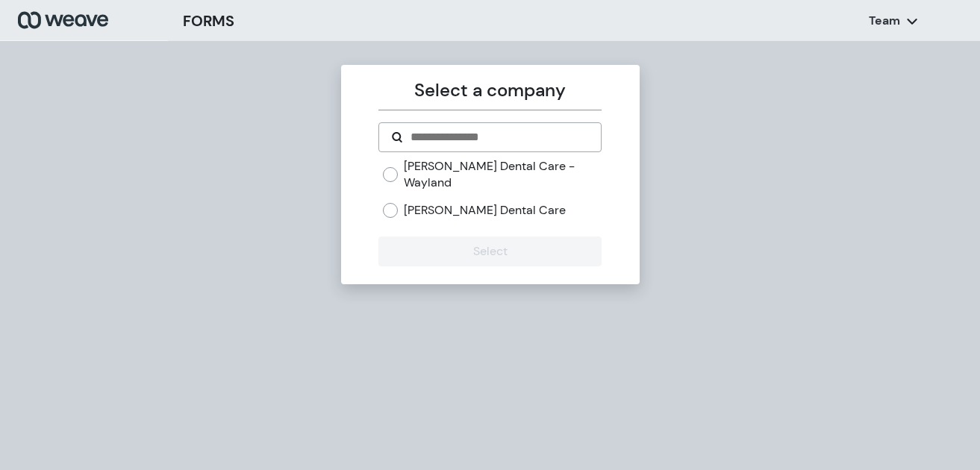 This screenshot has height=470, width=980. What do you see at coordinates (498, 137) in the screenshot?
I see `input: Search` at bounding box center [498, 137].